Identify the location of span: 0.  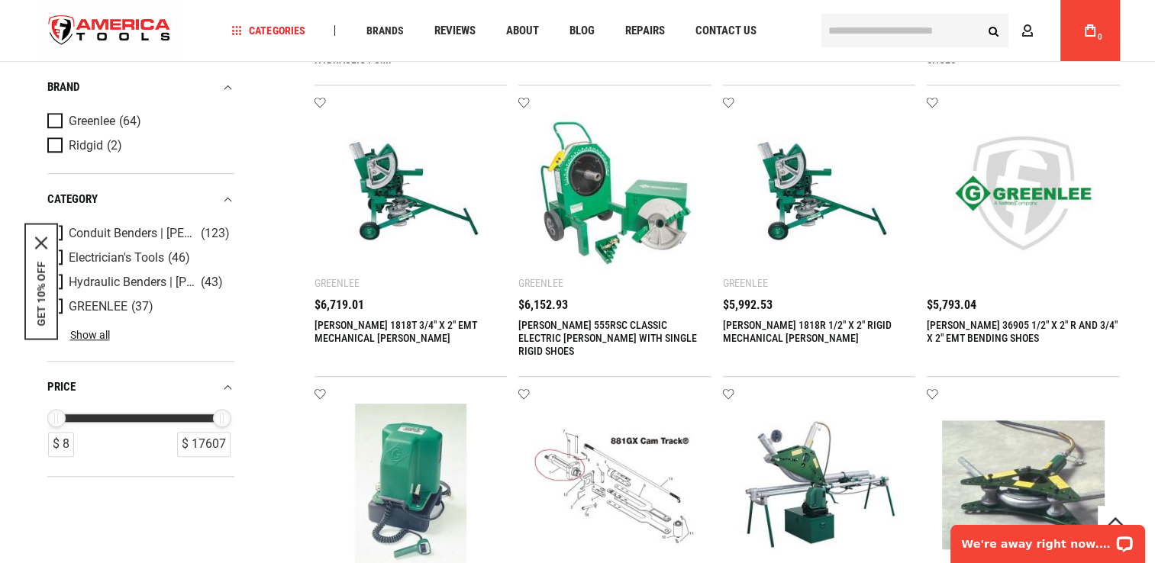
(1100, 37).